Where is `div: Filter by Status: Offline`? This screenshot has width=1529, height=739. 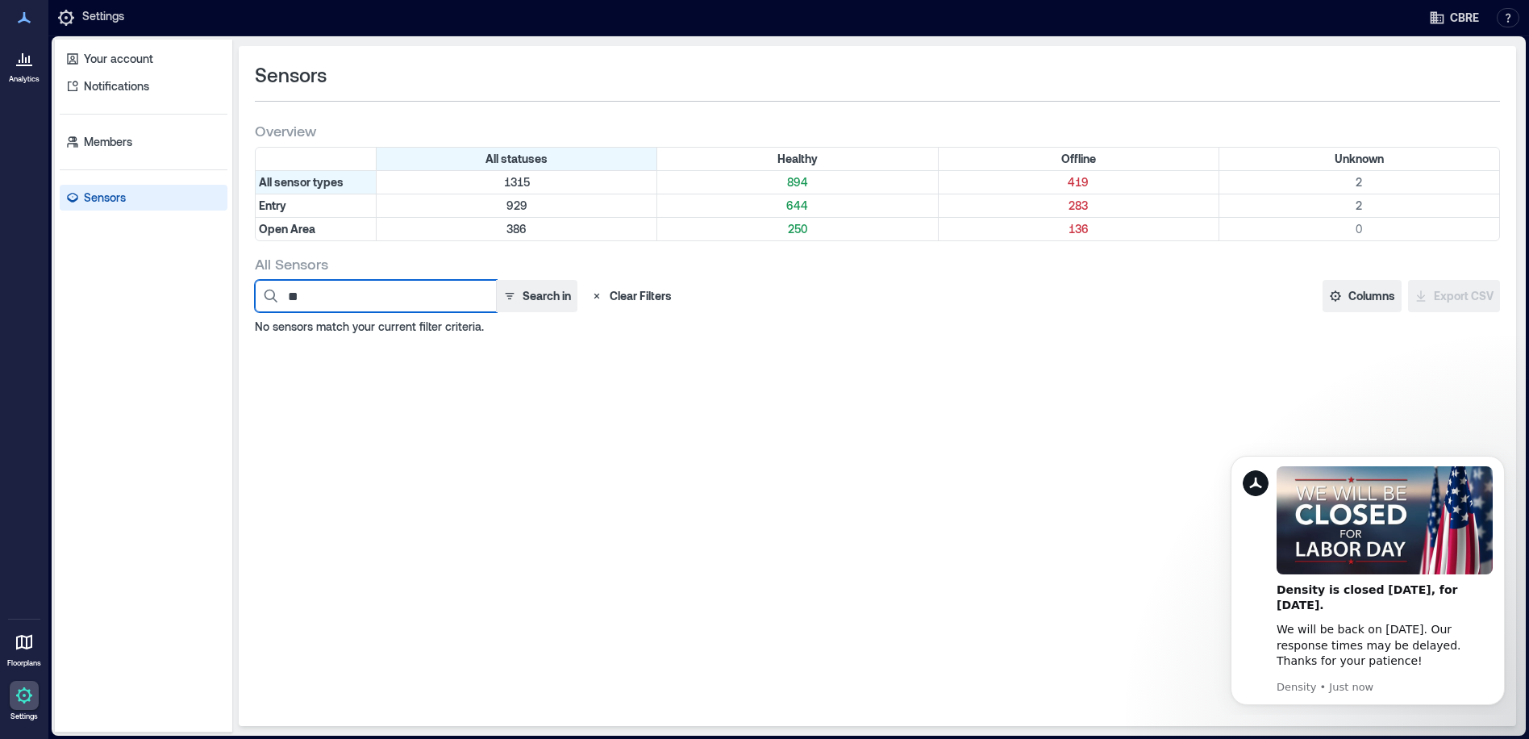 div: Filter by Status: Offline is located at coordinates (1079, 159).